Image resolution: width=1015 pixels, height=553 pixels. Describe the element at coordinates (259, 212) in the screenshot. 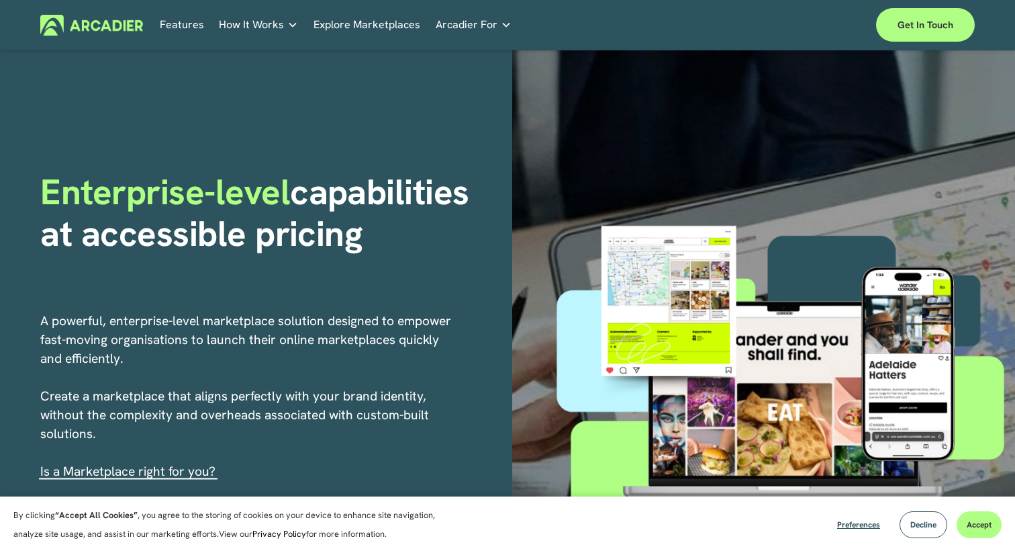

I see `strong: capabilities at accessible pricing` at that location.